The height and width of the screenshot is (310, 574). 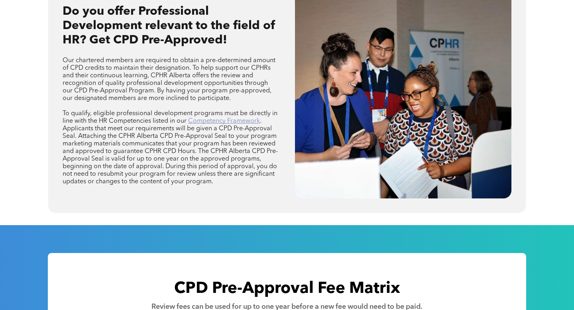 What do you see at coordinates (287, 289) in the screenshot?
I see `span: CPD Pre-Approval Fee Matrix` at bounding box center [287, 289].